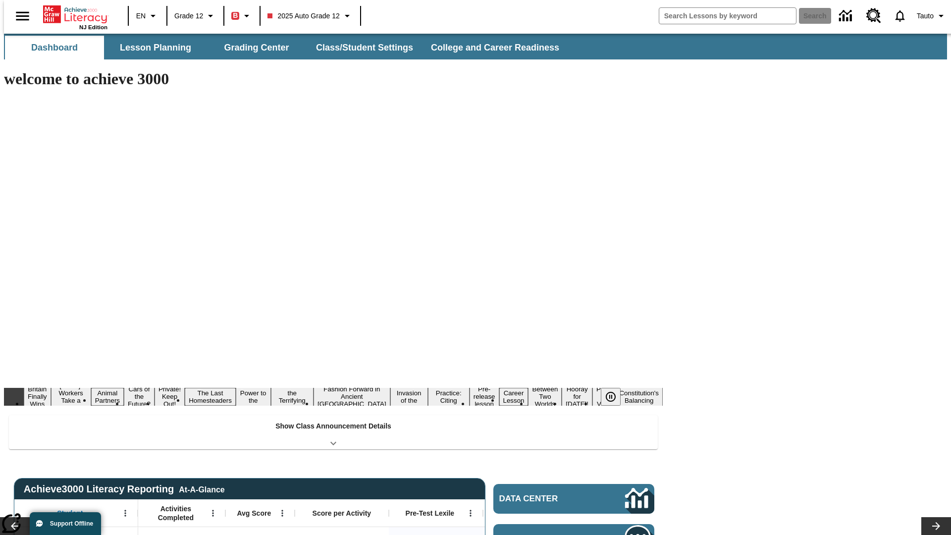 The image size is (951, 535). I want to click on a: Notifications, so click(900, 16).